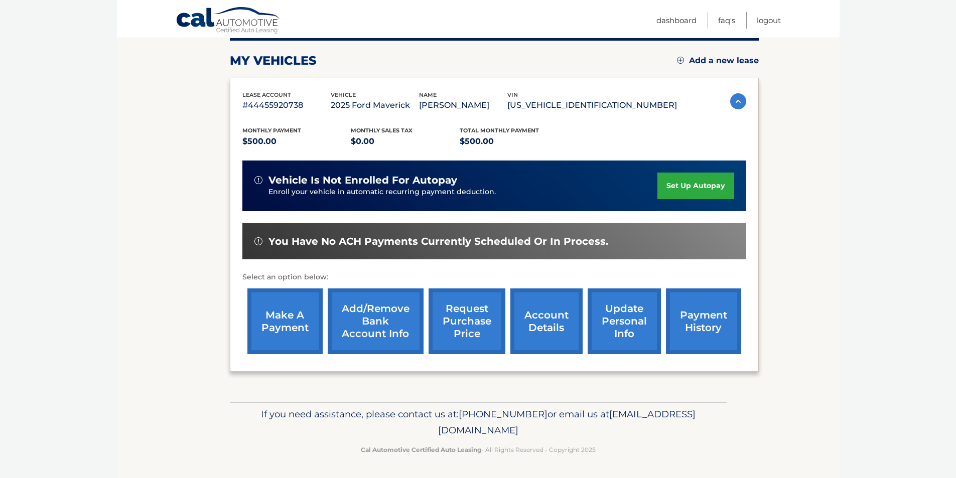 The height and width of the screenshot is (478, 956). Describe the element at coordinates (375, 321) in the screenshot. I see `a: Add/Remove bank account info` at that location.